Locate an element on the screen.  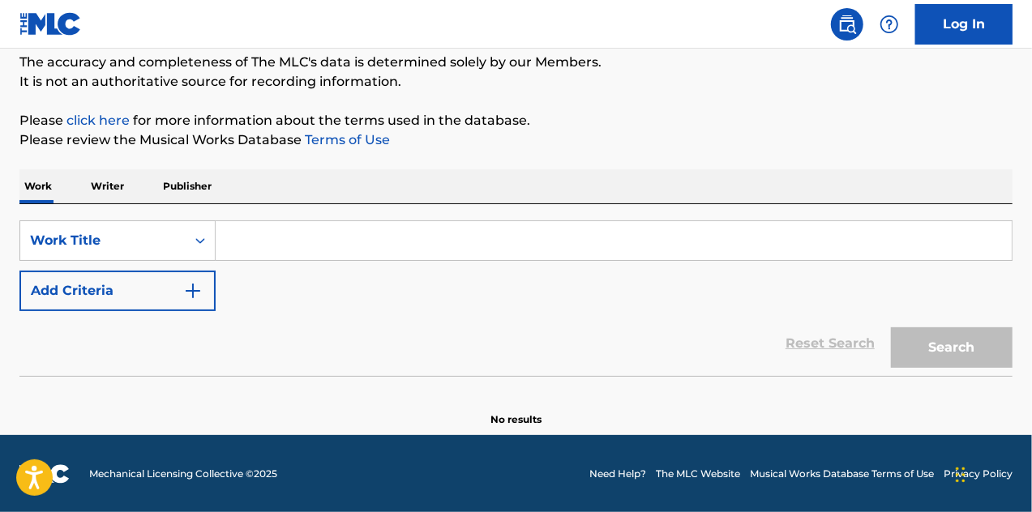
p: Please review the Musical Works Database is located at coordinates (515, 140).